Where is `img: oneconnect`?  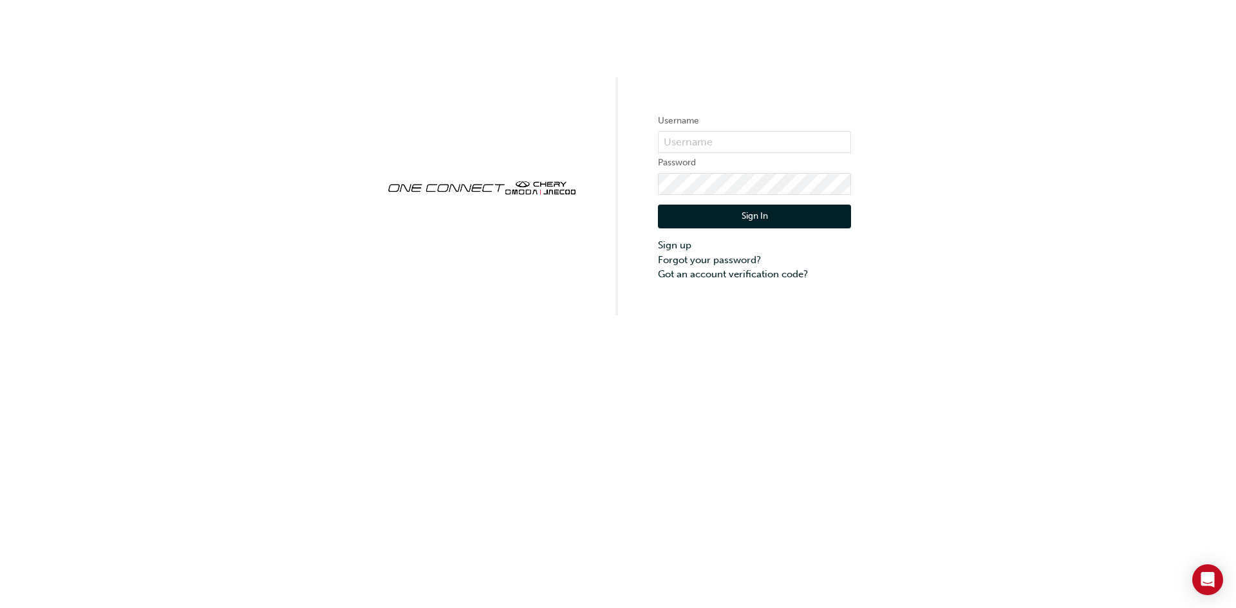 img: oneconnect is located at coordinates (482, 187).